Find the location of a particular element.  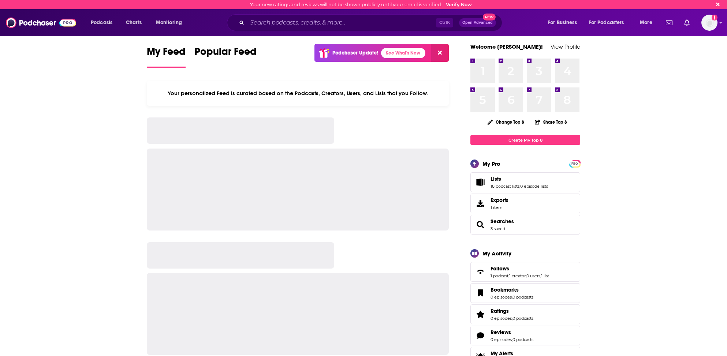

a: Exports is located at coordinates (525, 203).